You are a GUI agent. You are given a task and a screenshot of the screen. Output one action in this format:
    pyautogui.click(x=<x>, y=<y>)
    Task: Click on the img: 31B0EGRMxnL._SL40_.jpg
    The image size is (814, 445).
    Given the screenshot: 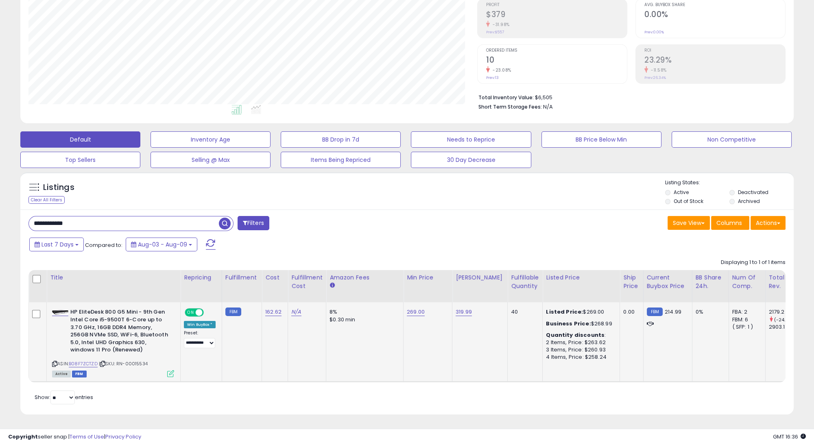 What is the action you would take?
    pyautogui.click(x=60, y=313)
    